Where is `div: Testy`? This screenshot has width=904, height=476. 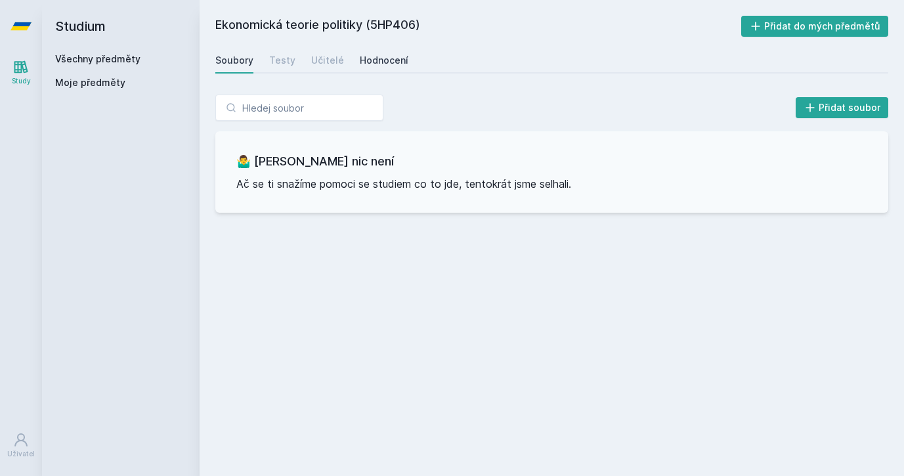 div: Testy is located at coordinates (282, 60).